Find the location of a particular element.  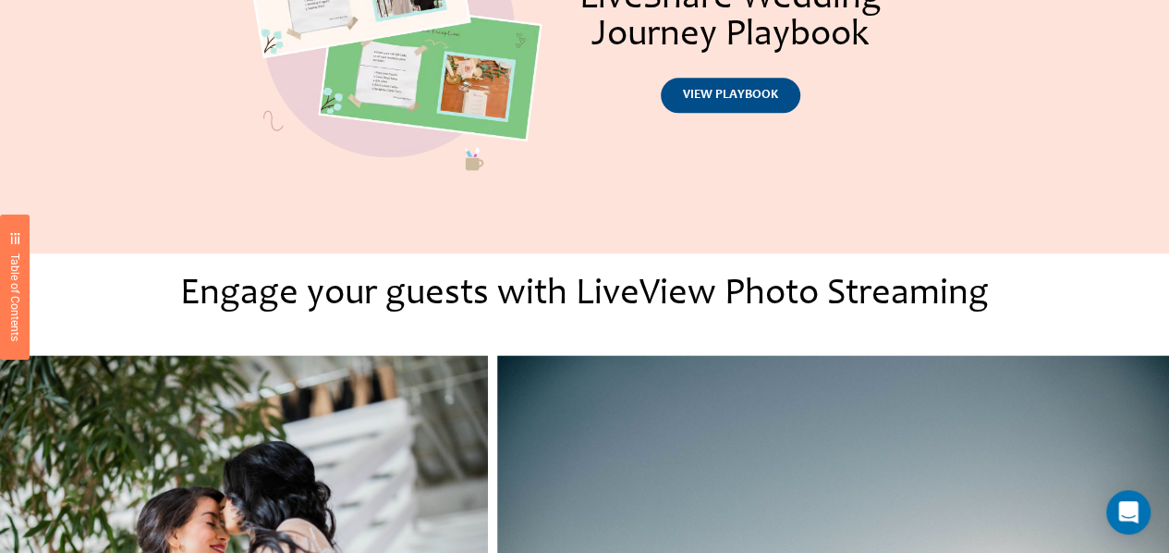

span: Table of Contents is located at coordinates (15, 297).